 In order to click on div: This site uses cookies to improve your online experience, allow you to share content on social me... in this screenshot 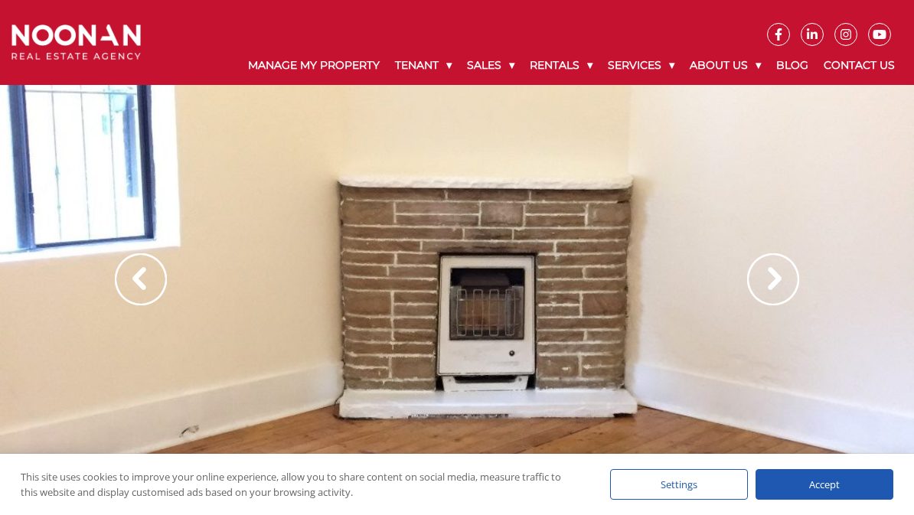, I will do `click(300, 484)`.